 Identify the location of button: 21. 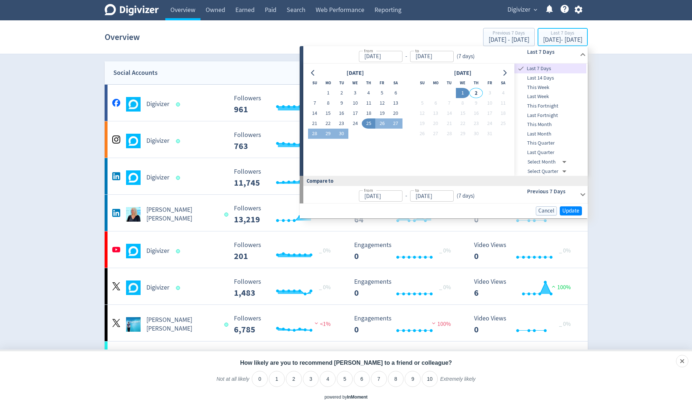
(449, 124).